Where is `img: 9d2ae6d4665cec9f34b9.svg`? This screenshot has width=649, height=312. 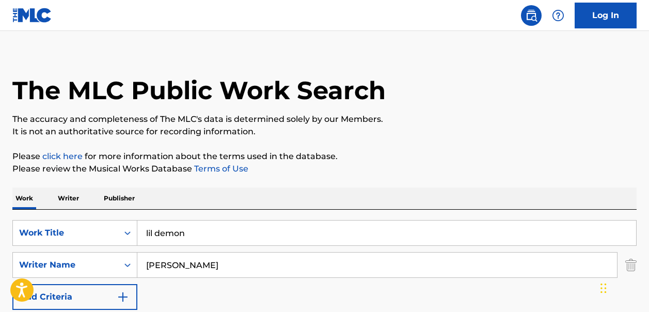
img: 9d2ae6d4665cec9f34b9.svg is located at coordinates (123, 297).